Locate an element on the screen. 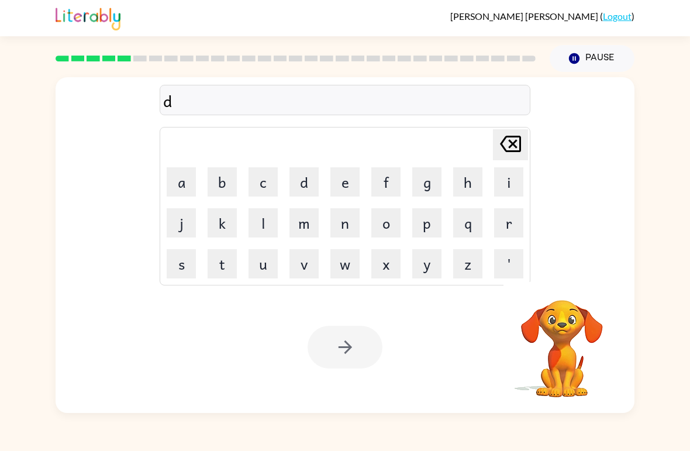 The height and width of the screenshot is (451, 690). button: z is located at coordinates (468, 264).